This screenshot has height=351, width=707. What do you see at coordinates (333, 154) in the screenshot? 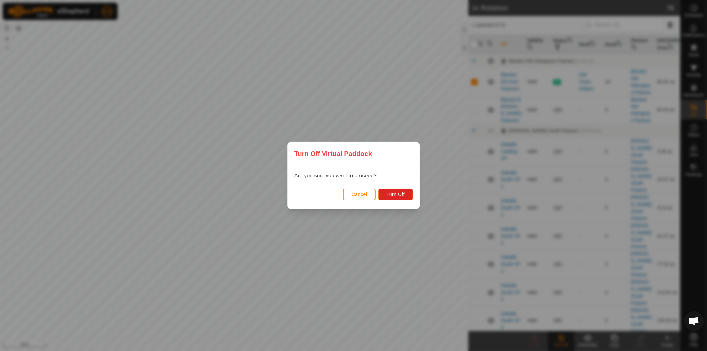
I see `span: Turn Off Virtual Paddock` at bounding box center [333, 154].